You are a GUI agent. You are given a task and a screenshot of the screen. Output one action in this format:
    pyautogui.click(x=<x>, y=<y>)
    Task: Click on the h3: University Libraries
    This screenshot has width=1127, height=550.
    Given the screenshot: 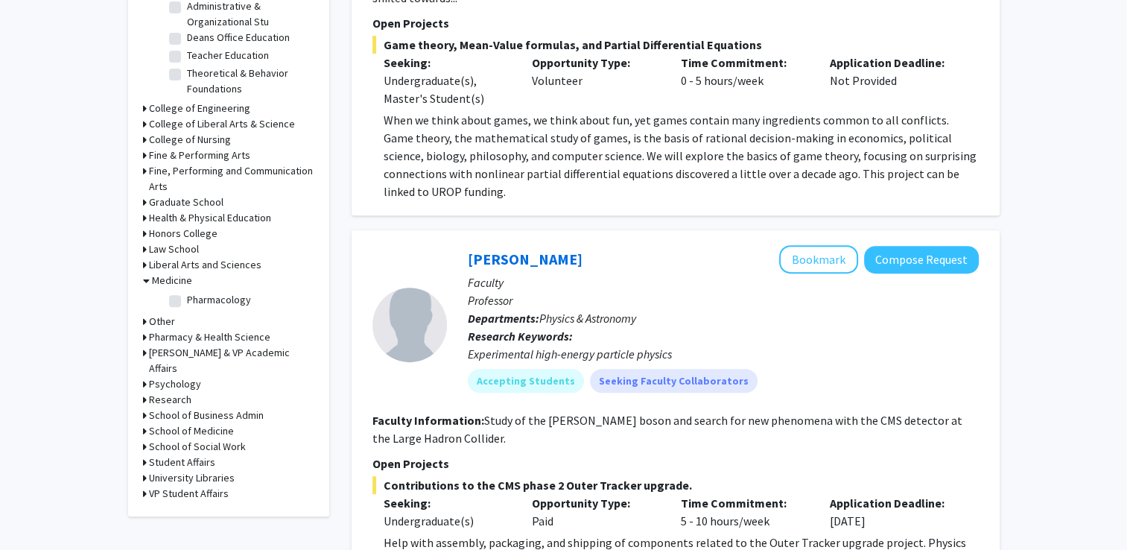 What is the action you would take?
    pyautogui.click(x=191, y=477)
    